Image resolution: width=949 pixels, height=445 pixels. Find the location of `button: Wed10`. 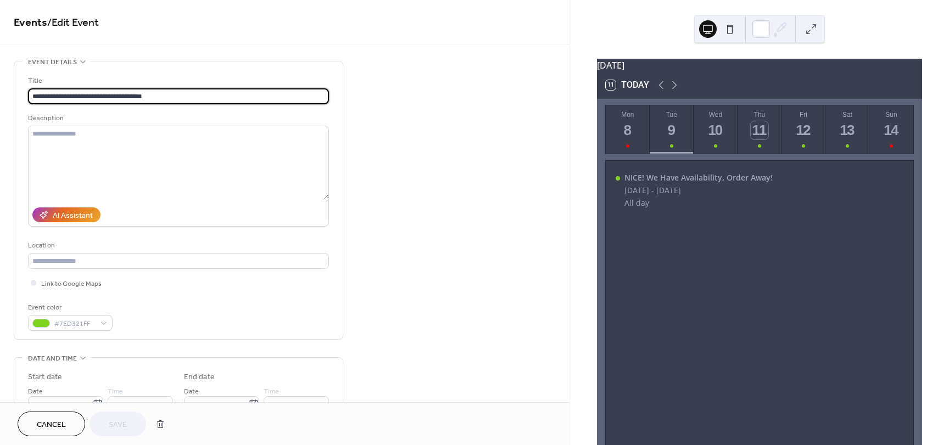

button: Wed10 is located at coordinates (716, 130).